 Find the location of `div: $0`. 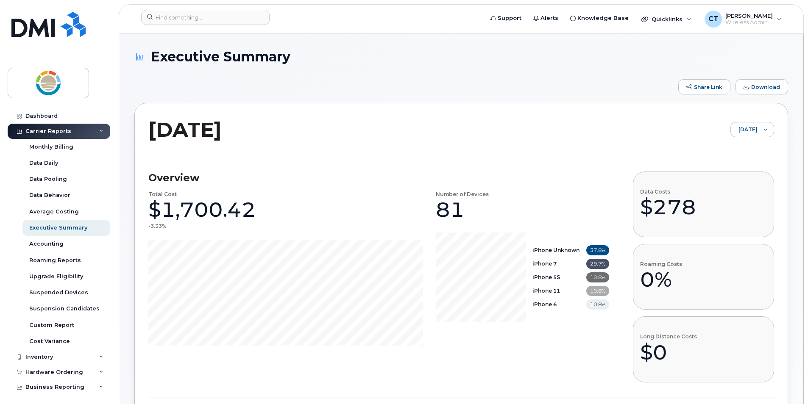

div: $0 is located at coordinates (668, 353).